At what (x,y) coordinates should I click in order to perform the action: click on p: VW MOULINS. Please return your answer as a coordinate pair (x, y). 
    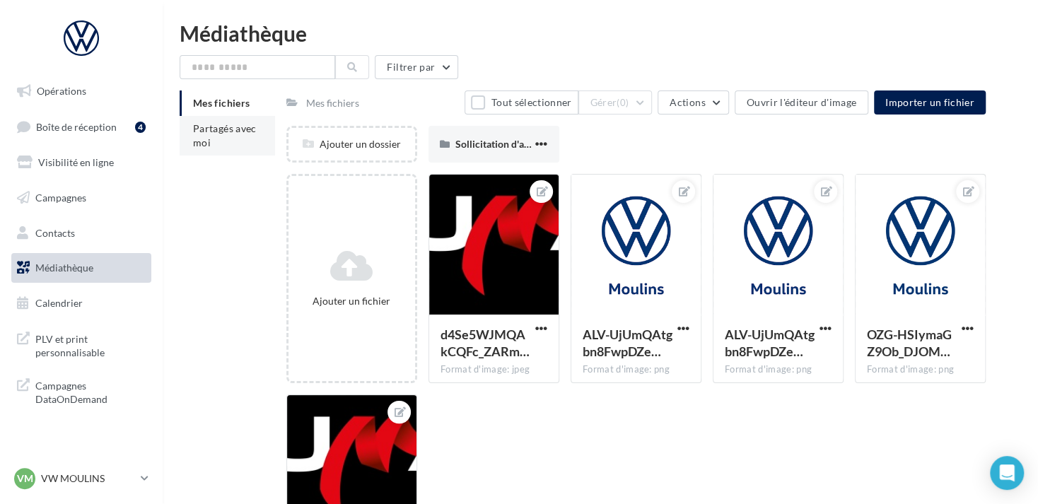
    Looking at the image, I should click on (88, 479).